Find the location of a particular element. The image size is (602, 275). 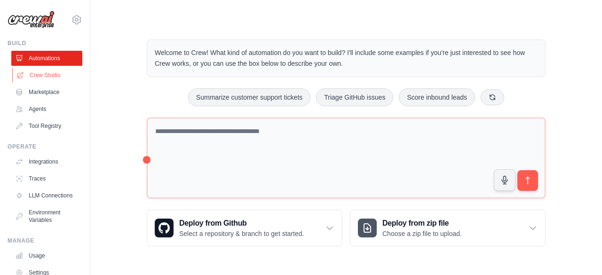

a: Environment Variables is located at coordinates (47, 216).